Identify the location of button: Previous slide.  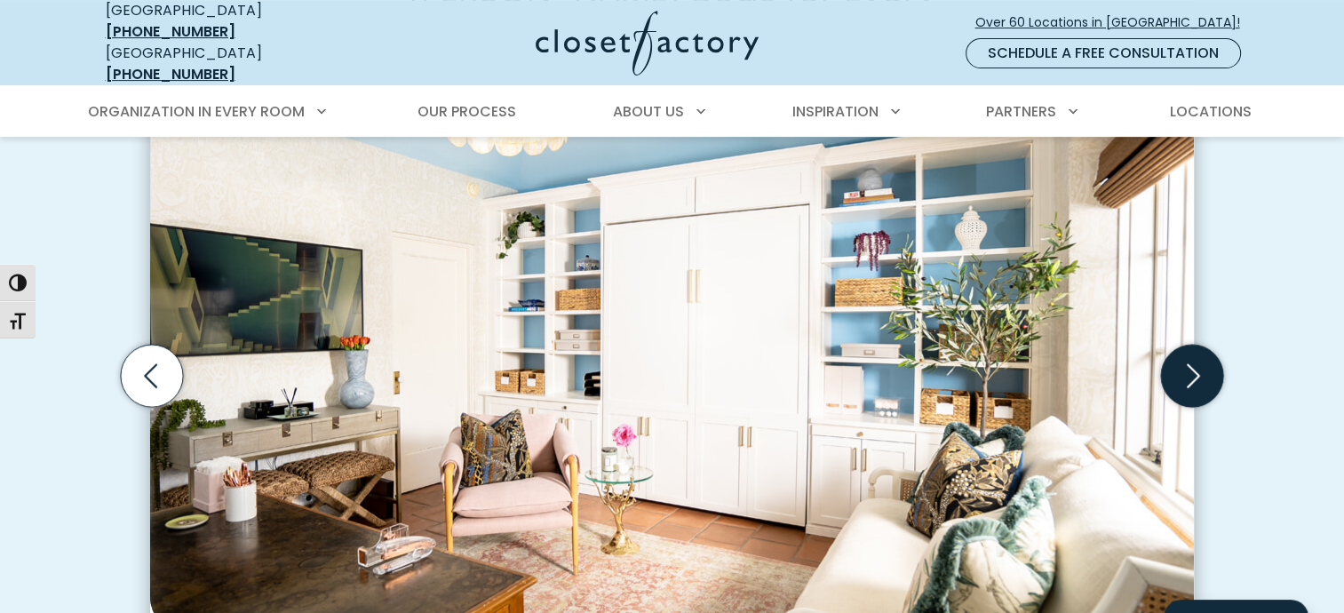
(152, 376).